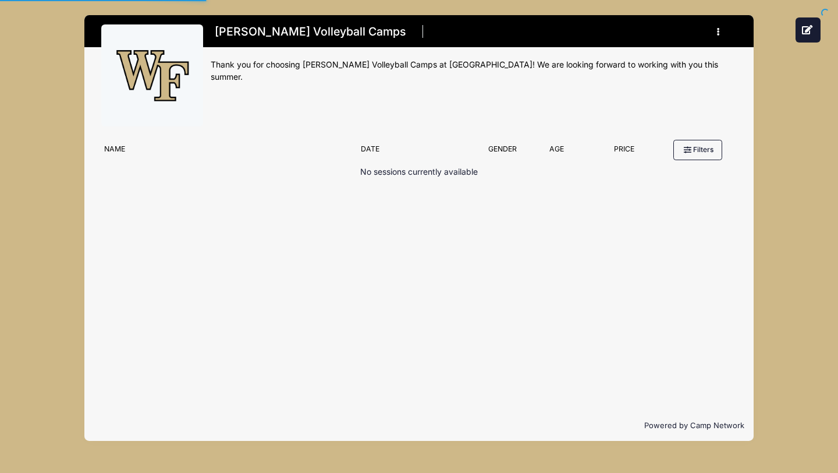 Image resolution: width=838 pixels, height=473 pixels. Describe the element at coordinates (698, 150) in the screenshot. I see `button: Filters` at that location.